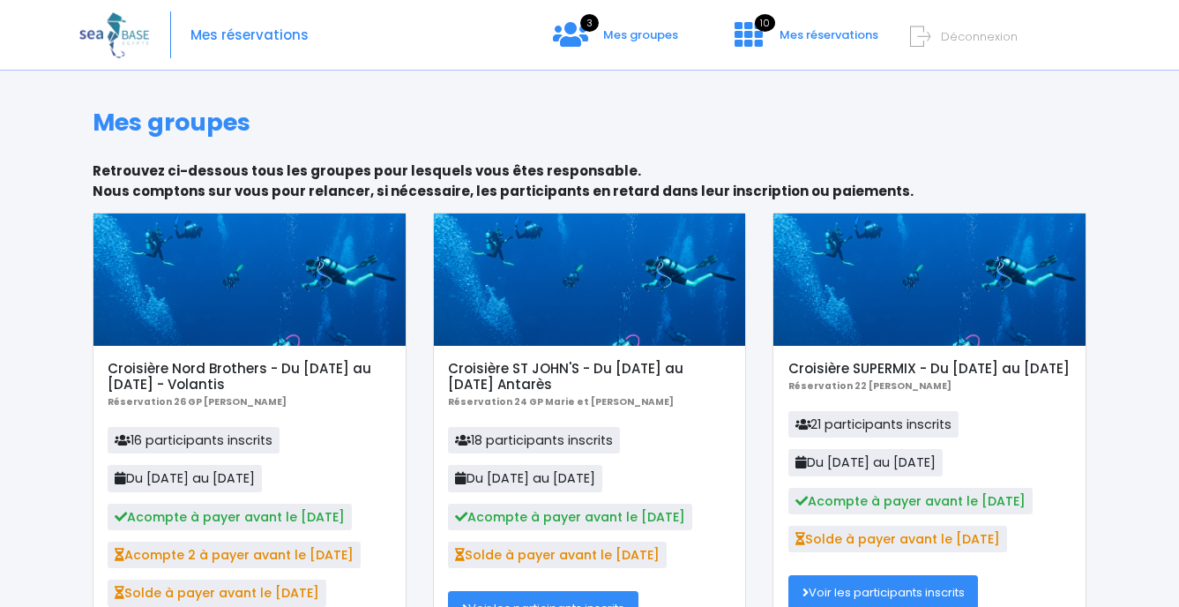  What do you see at coordinates (534, 440) in the screenshot?
I see `span: 18 participants inscrits` at bounding box center [534, 440].